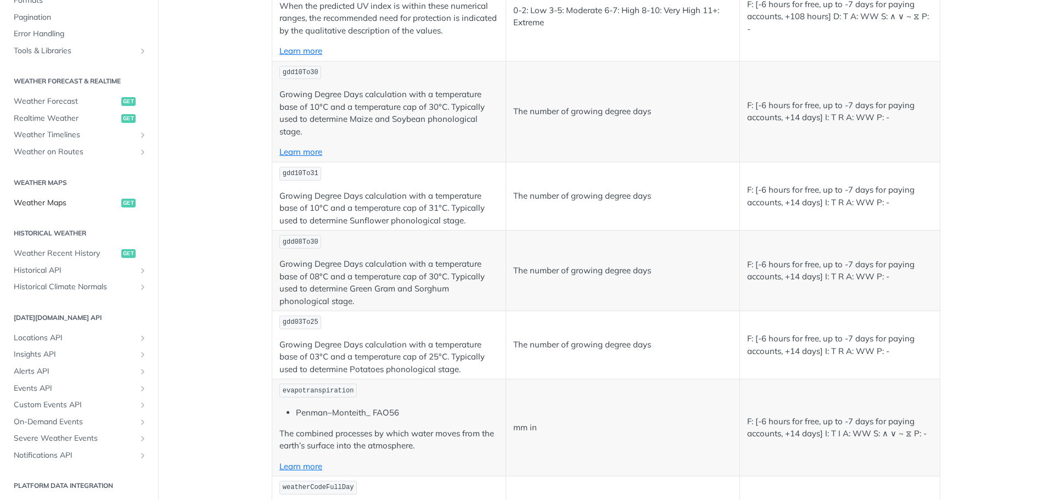 The image size is (1054, 500). I want to click on button: Show subpages for Events API, so click(143, 389).